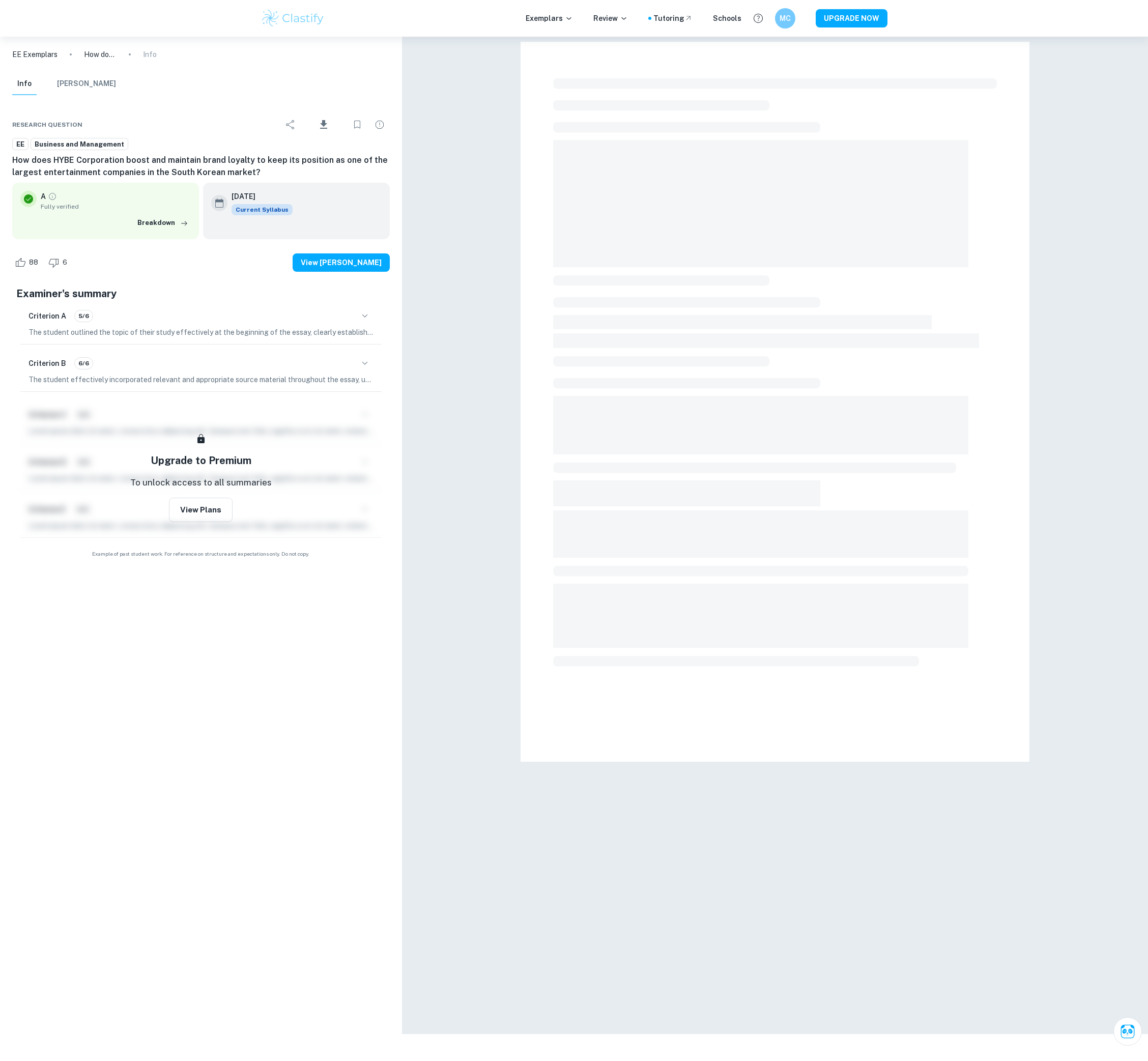 The image size is (1148, 1061). I want to click on span: Business and Management, so click(79, 144).